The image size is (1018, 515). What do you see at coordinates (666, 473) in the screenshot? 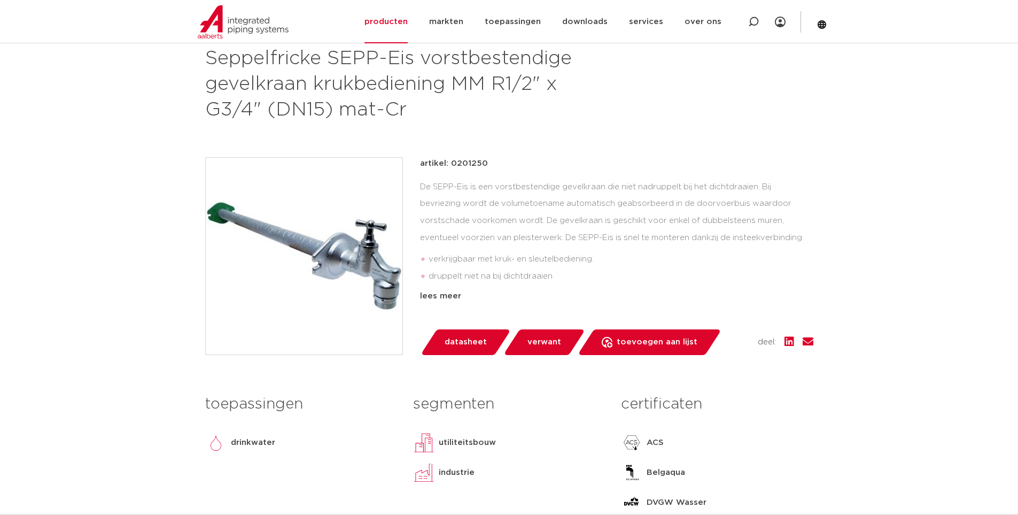
I see `p: Belgaqua` at bounding box center [666, 473].